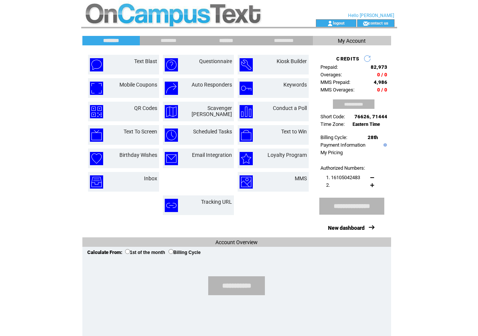  What do you see at coordinates (212, 85) in the screenshot?
I see `a: Auto Responders` at bounding box center [212, 85].